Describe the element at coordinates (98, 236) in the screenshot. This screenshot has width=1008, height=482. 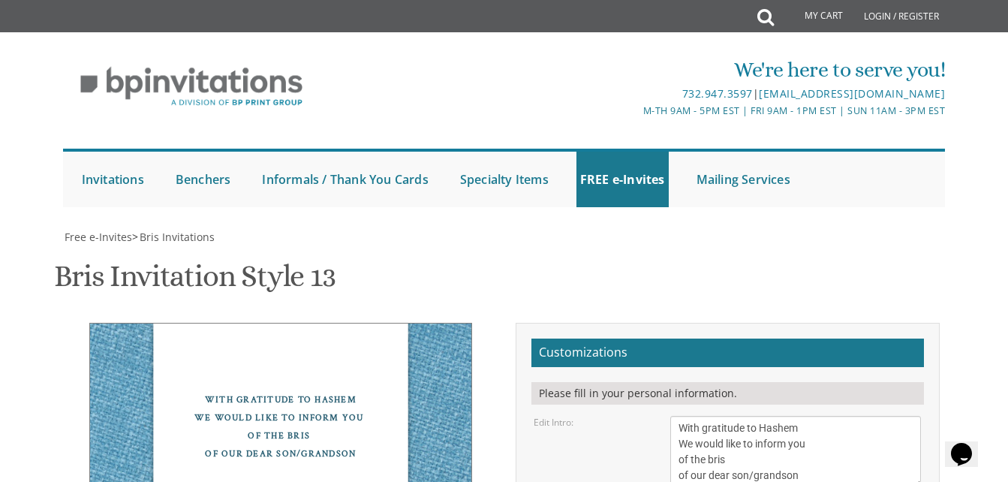
I see `span: Free e-Invites` at that location.